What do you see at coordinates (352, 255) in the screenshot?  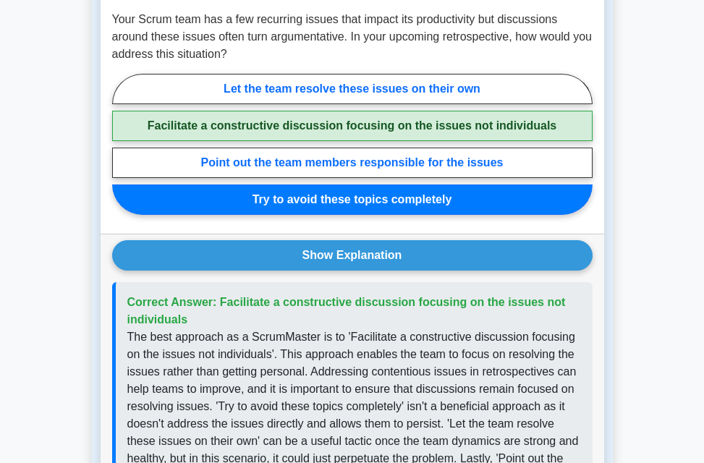 I see `button: Show Explanation` at bounding box center [352, 255].